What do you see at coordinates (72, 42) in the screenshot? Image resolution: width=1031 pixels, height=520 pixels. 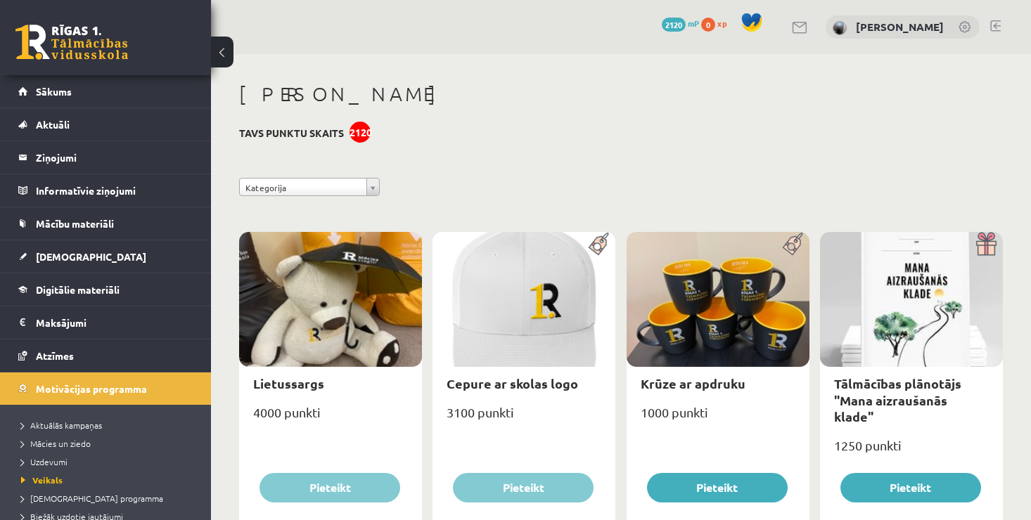 I see `a: Rīgas 1. Tālmācības vidusskola` at bounding box center [72, 42].